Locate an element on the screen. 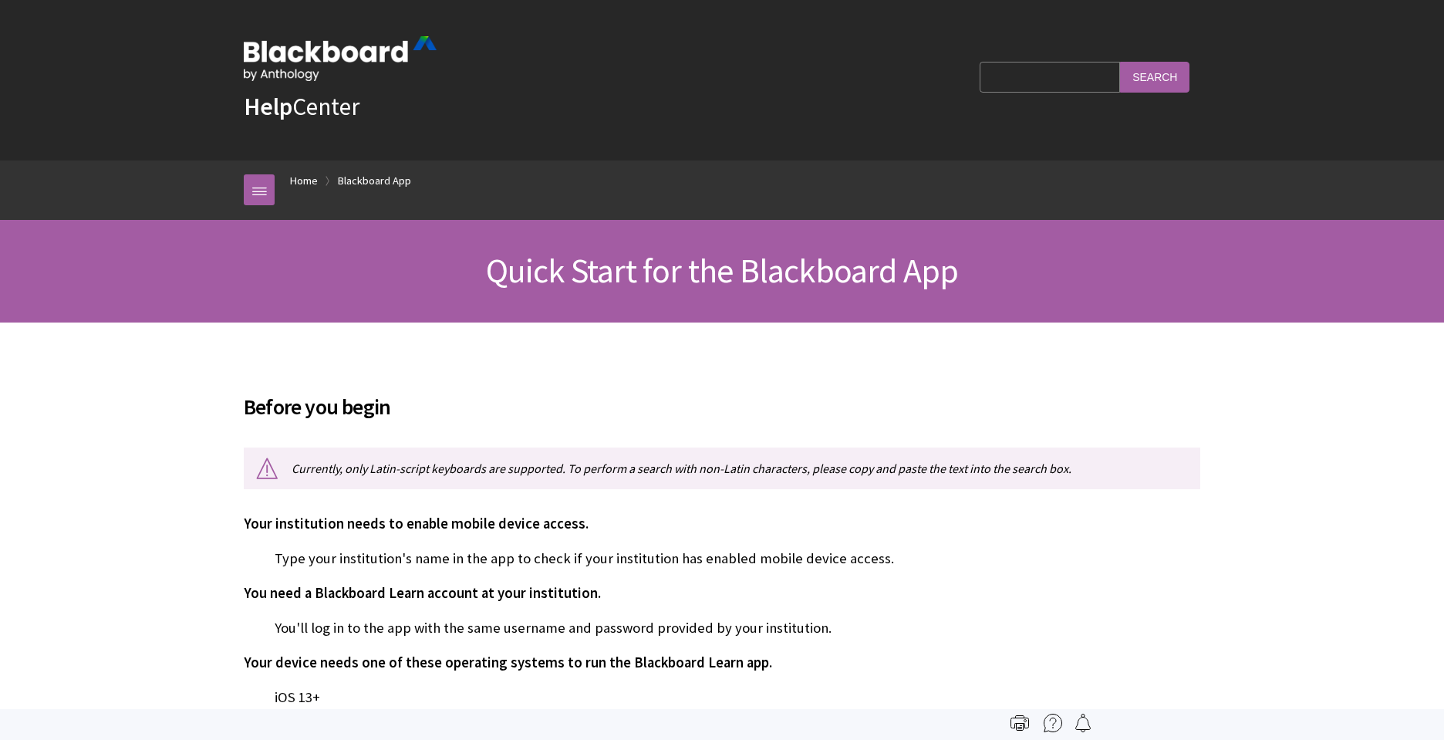 The height and width of the screenshot is (740, 1444). span: Your institution needs to enable mobile device access. is located at coordinates (416, 523).